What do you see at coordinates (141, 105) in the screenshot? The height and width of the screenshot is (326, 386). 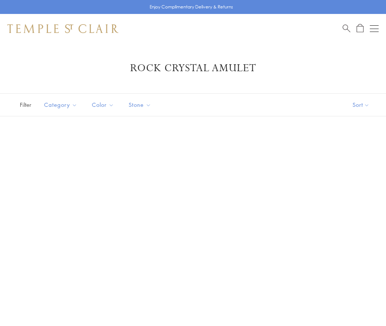 I see `span: Stone` at bounding box center [141, 105].